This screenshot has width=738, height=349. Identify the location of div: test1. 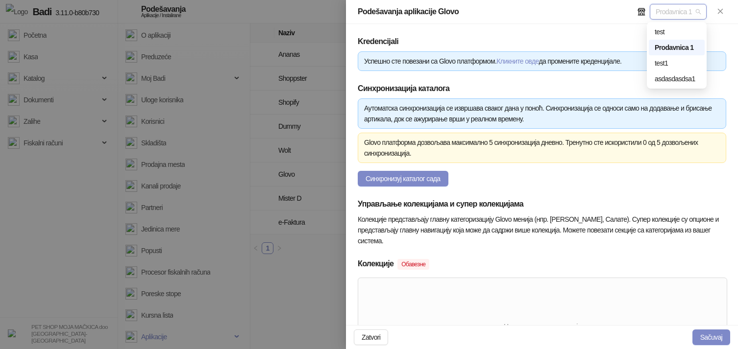
(676, 63).